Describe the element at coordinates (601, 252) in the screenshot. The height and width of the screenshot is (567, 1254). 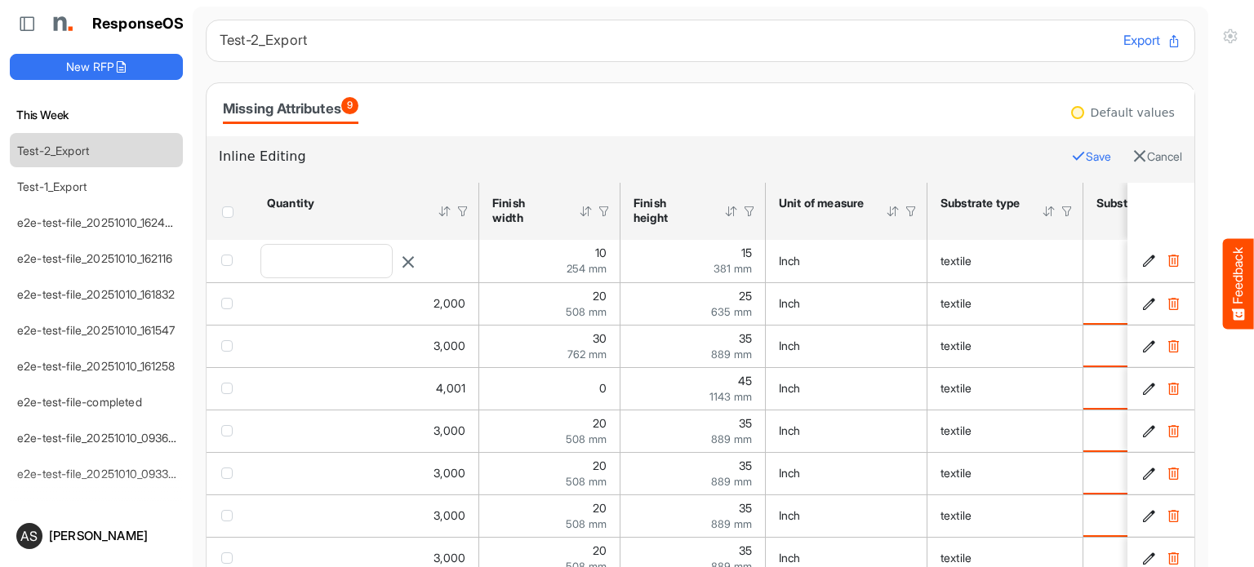
I see `span: 10` at that location.